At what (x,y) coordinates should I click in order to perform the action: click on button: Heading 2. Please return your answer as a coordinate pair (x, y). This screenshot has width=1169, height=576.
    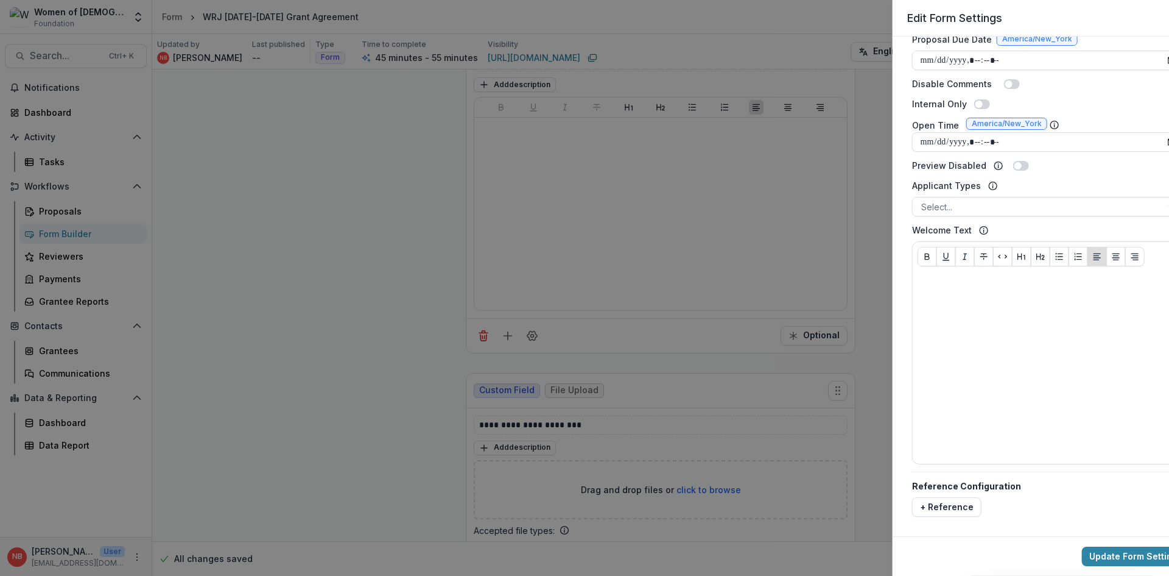
    Looking at the image, I should click on (1041, 256).